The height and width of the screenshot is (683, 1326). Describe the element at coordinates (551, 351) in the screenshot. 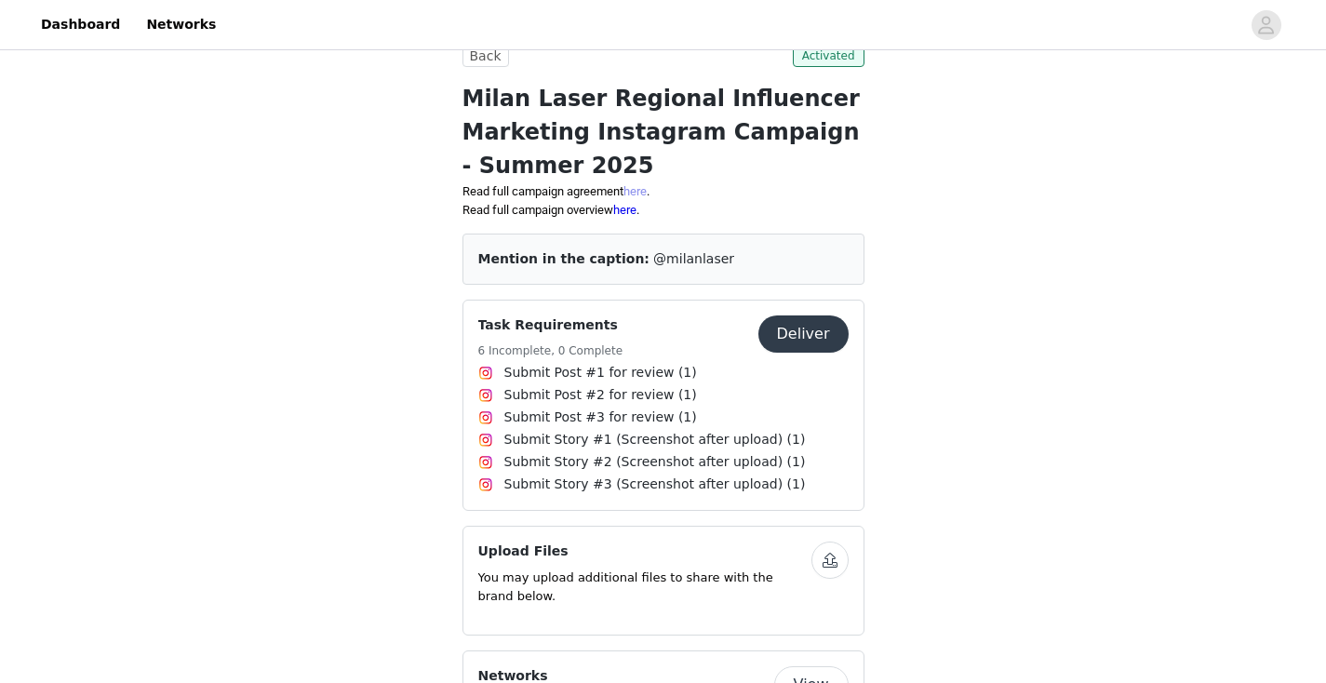

I see `h5: 6 Incomplete, 0 Complete` at that location.